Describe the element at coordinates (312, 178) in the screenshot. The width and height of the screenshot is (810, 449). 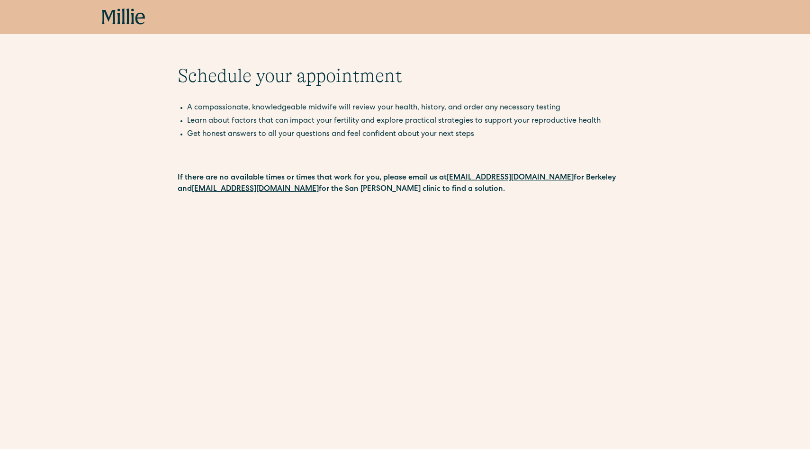
I see `strong: If there are no available times or times that work for you, please email us at` at that location.